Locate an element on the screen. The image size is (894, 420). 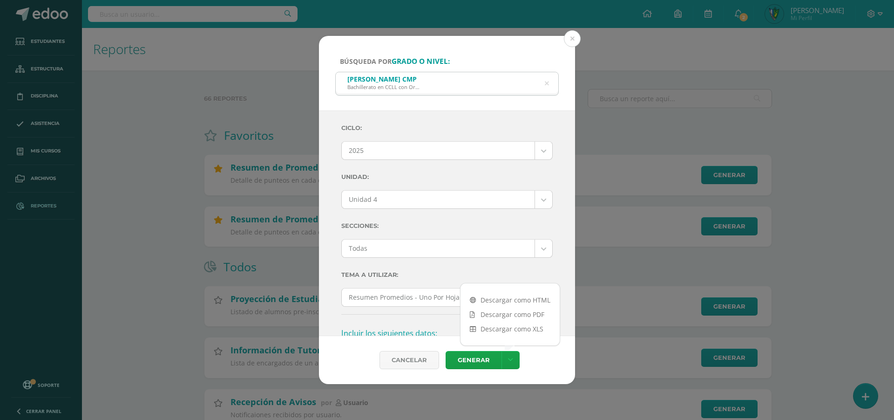
span: Resumen Promedios - Uno Por Hoja is located at coordinates (438, 297).